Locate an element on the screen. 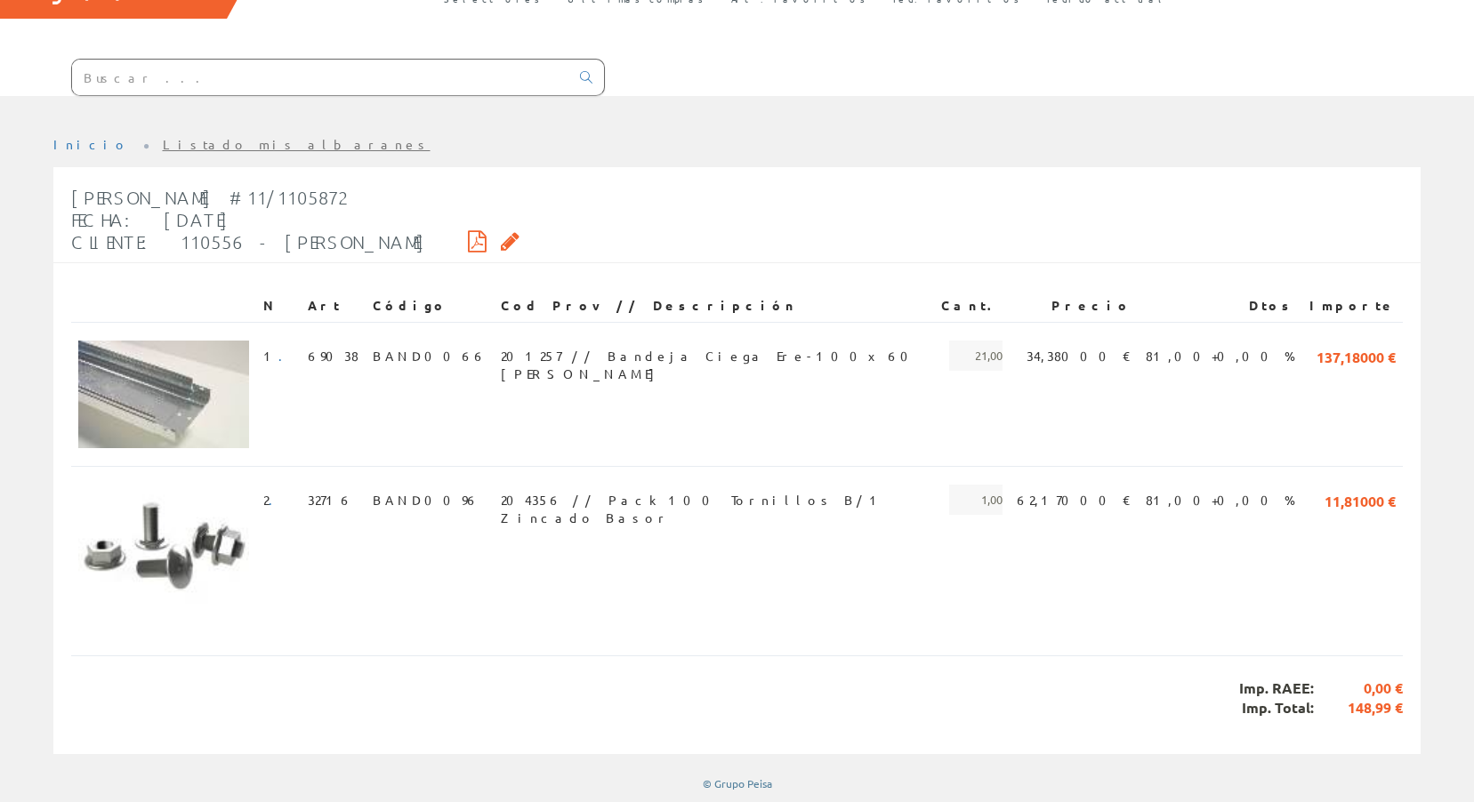 The width and height of the screenshot is (1474, 802). th: Precio is located at coordinates (1073, 306).